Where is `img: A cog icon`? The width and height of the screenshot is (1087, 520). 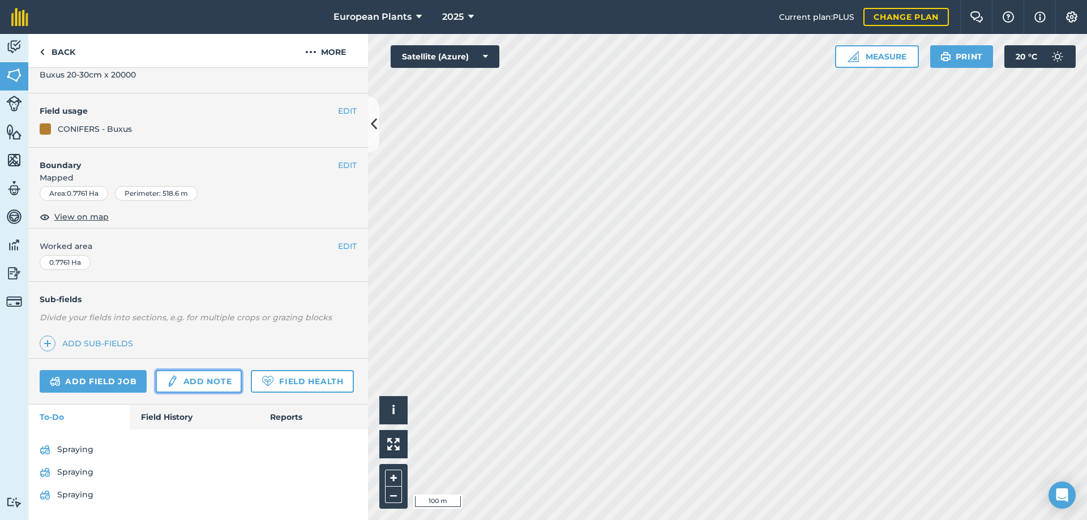
img: A cog icon is located at coordinates (1071, 17).